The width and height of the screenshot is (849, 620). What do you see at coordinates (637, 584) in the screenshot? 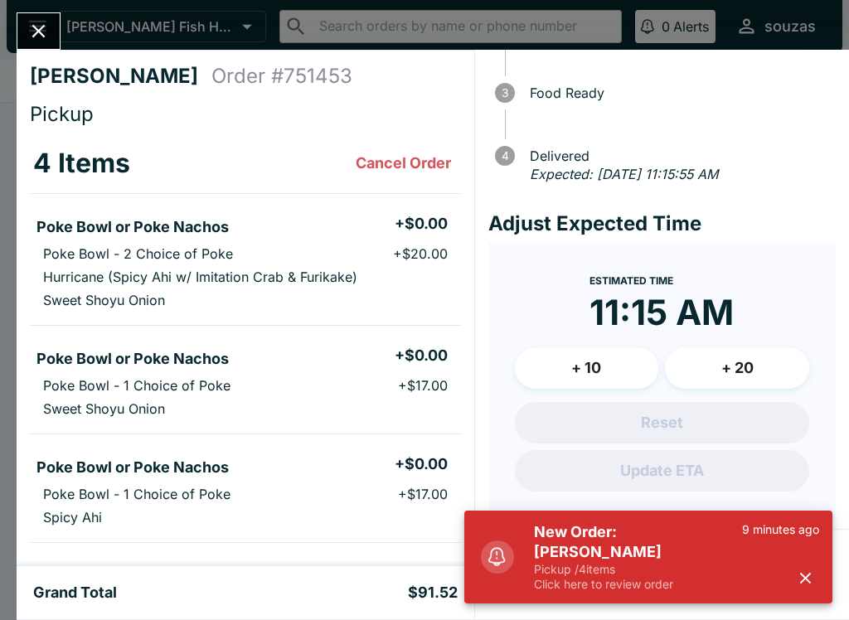
I see `p: Click here to review order` at bounding box center [637, 584].